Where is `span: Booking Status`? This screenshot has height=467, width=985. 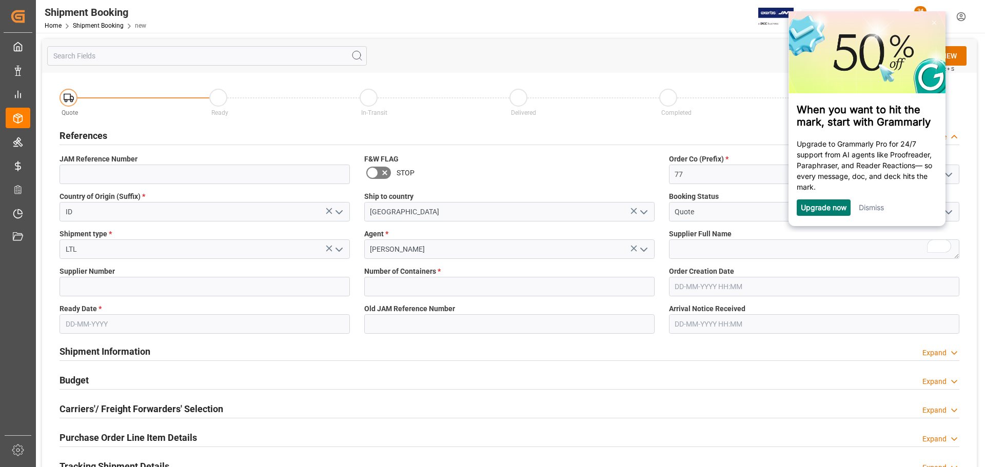
span: Booking Status is located at coordinates (693, 196).